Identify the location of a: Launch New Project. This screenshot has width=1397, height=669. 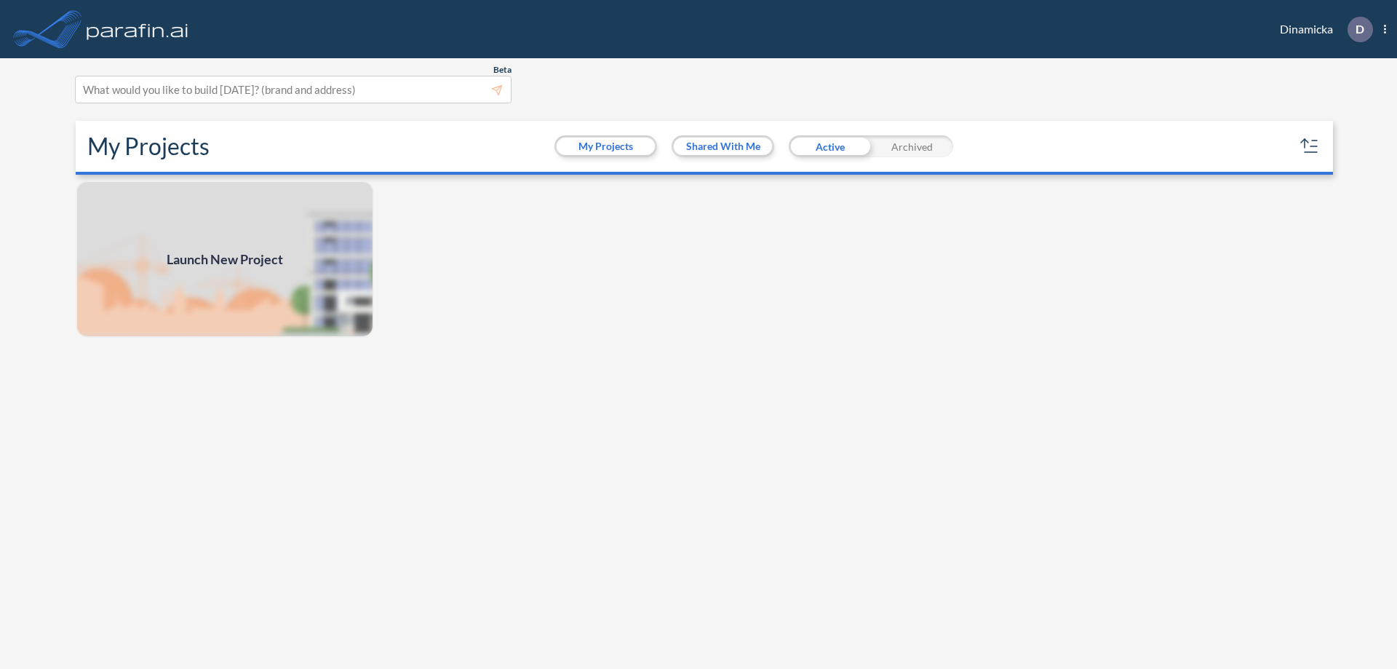
(225, 259).